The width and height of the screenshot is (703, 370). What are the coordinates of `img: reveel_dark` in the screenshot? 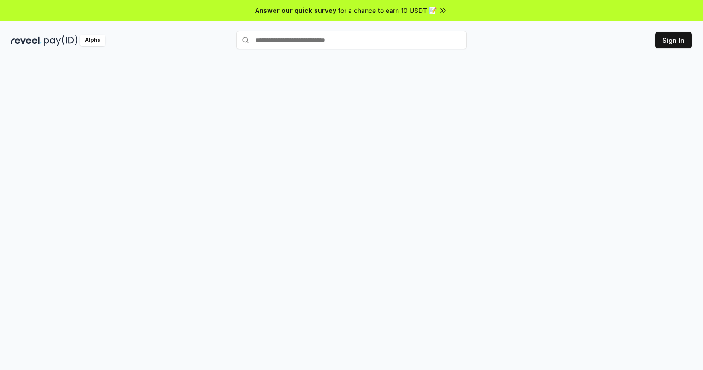 It's located at (26, 40).